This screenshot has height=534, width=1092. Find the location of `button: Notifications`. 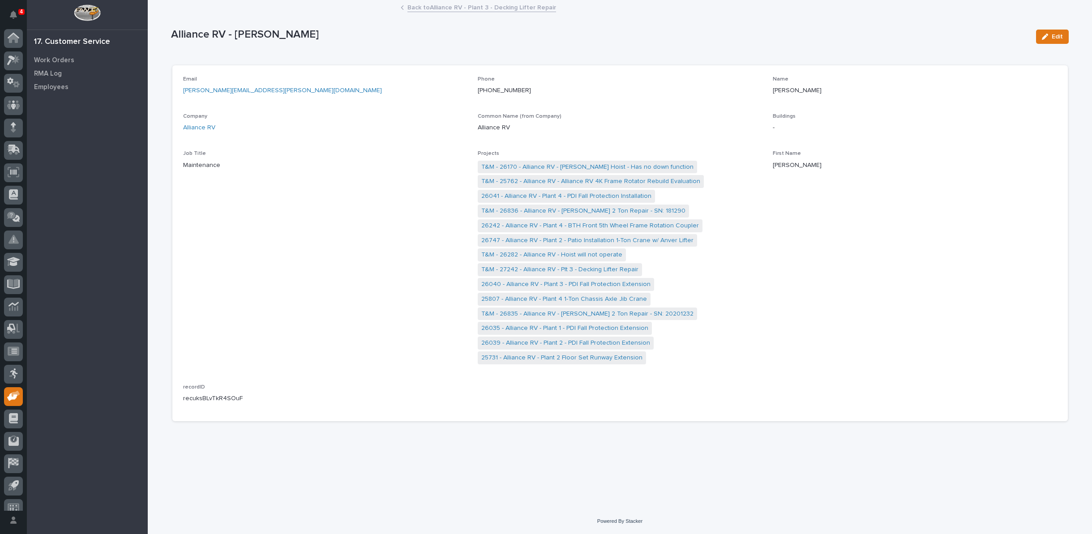

button: Notifications is located at coordinates (13, 15).